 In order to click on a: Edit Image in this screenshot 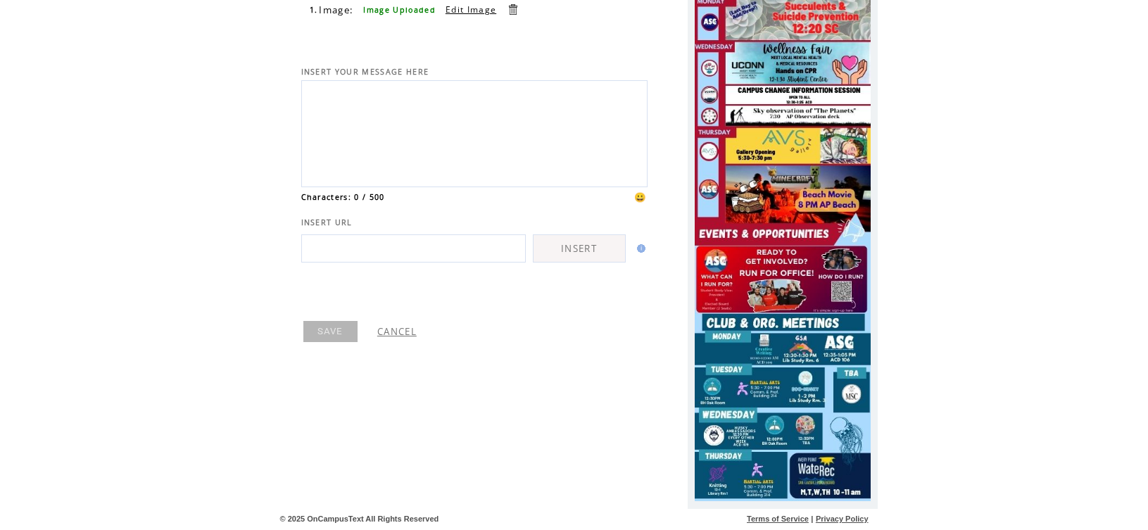, I will do `click(471, 9)`.